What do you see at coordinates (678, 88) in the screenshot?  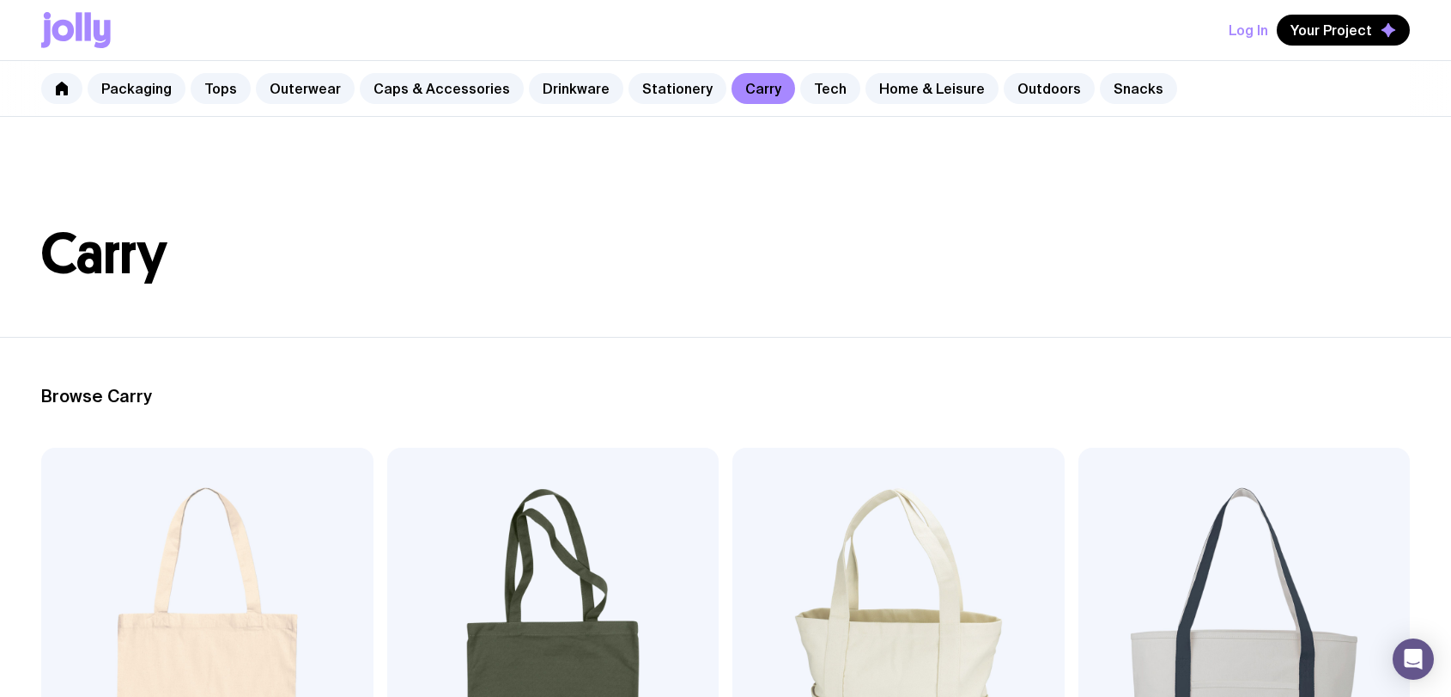 I see `a: Stationery` at bounding box center [678, 88].